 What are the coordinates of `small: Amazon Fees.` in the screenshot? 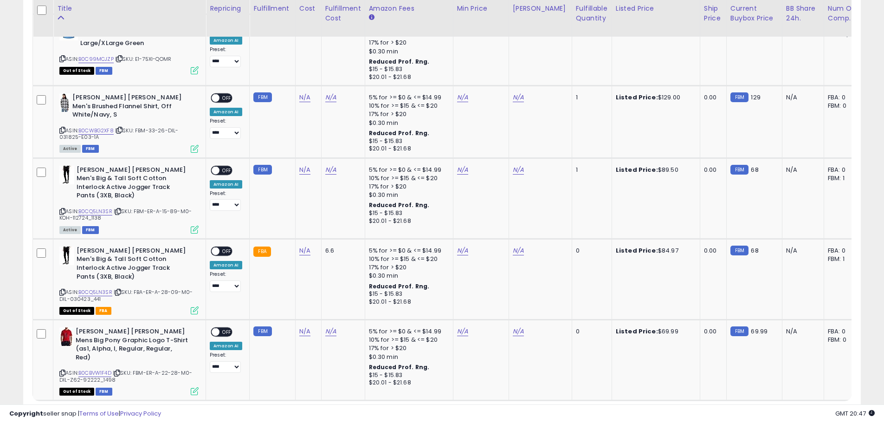 It's located at (372, 18).